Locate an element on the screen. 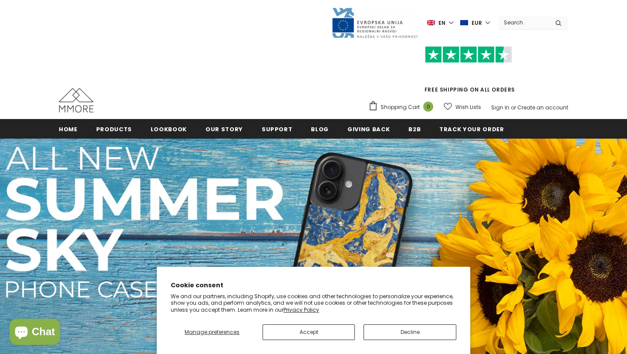 The image size is (627, 354). a: Blog is located at coordinates (320, 129).